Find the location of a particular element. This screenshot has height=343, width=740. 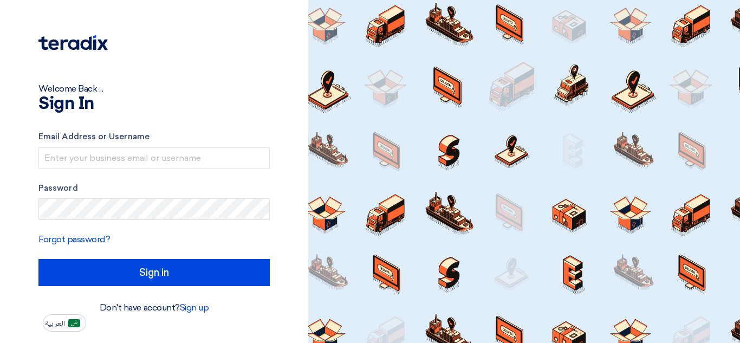

input: Enter your business email or username is located at coordinates (154, 158).